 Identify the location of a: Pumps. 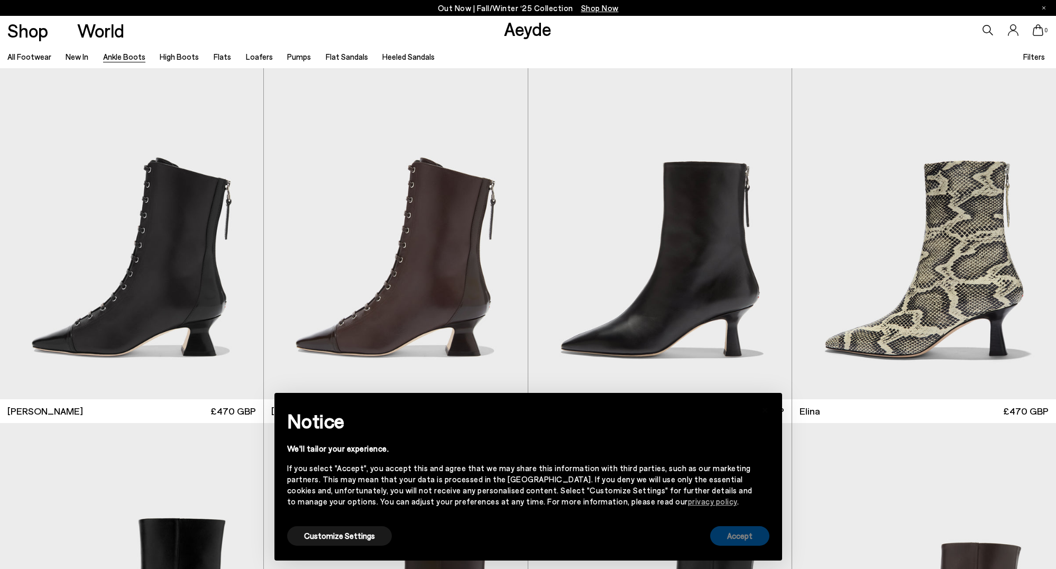
(299, 57).